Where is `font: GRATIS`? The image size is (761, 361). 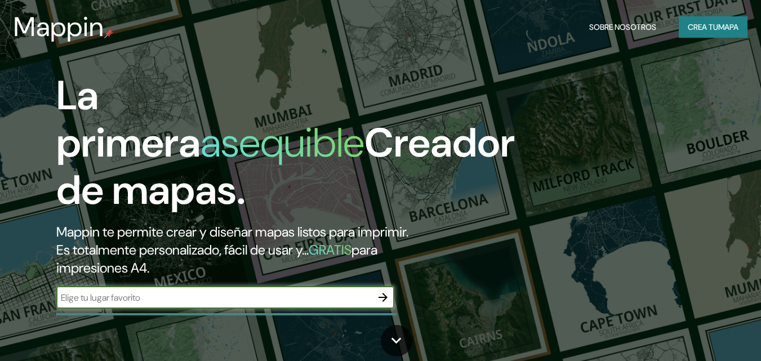 font: GRATIS is located at coordinates (330, 249).